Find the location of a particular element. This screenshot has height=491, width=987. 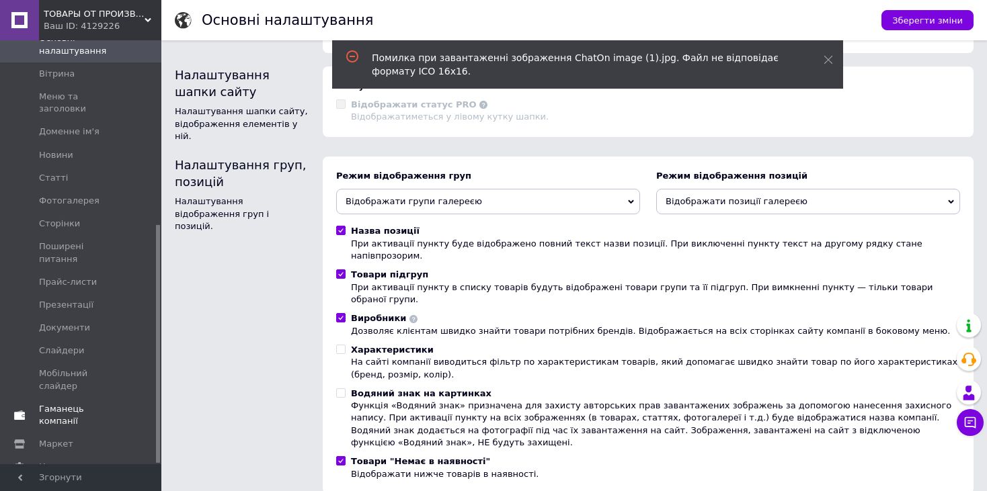

div: Відображати нижче товарів в наявності. is located at coordinates (444, 474).